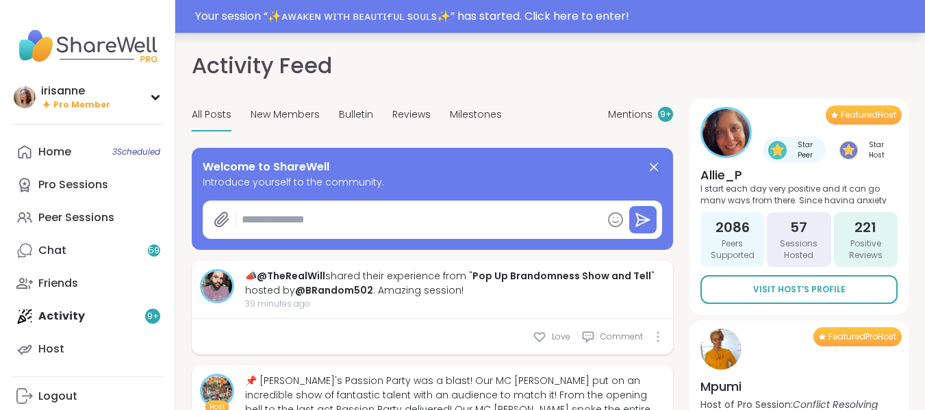 This screenshot has height=410, width=925. Describe the element at coordinates (266, 167) in the screenshot. I see `span: Welcome to ShareWell` at that location.